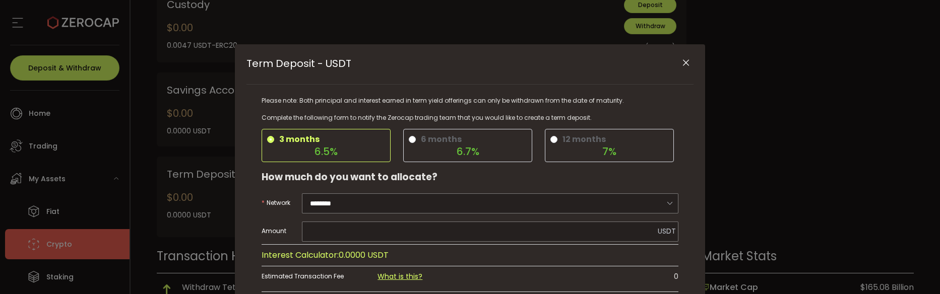 The width and height of the screenshot is (940, 294). Describe the element at coordinates (609, 152) in the screenshot. I see `div: 7%` at that location.